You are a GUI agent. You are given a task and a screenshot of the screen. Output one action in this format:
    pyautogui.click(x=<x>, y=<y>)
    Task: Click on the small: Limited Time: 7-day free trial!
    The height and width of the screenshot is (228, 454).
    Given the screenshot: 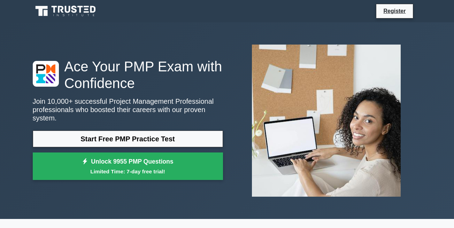 What is the action you would take?
    pyautogui.click(x=128, y=171)
    